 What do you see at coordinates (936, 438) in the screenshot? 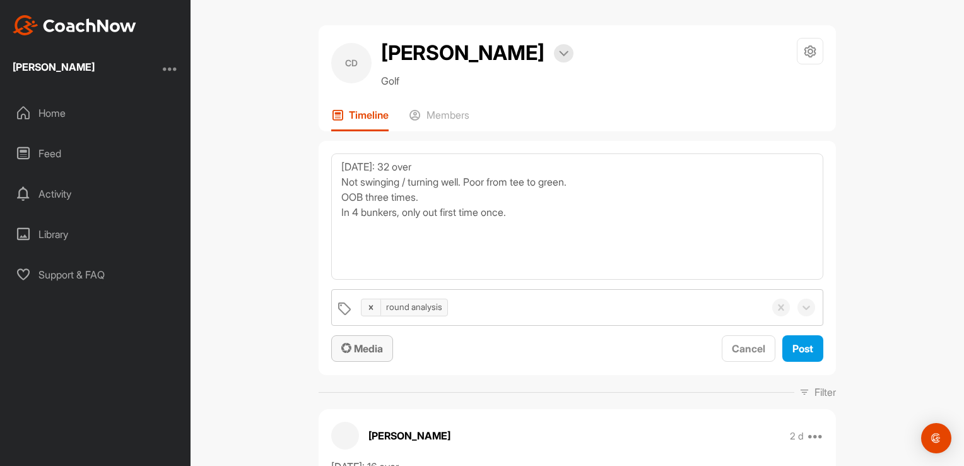
I see `div: Open Intercom Messenger` at bounding box center [936, 438].